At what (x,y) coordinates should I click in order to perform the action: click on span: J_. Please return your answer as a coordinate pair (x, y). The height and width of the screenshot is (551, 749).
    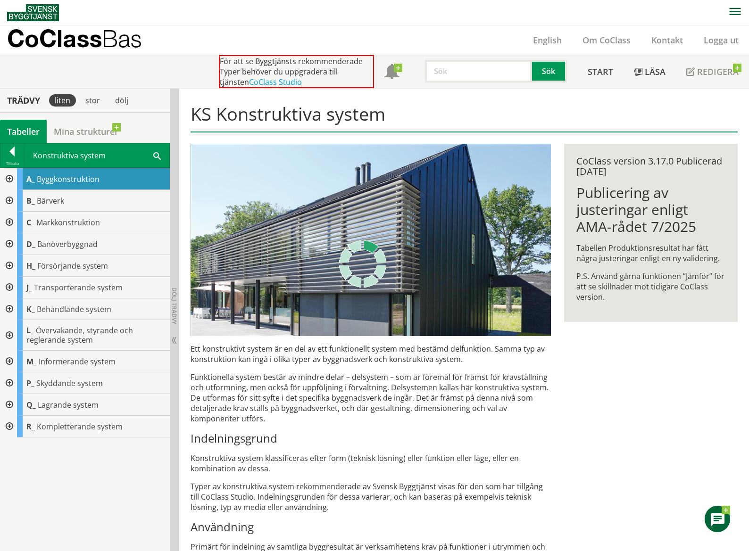
    Looking at the image, I should click on (29, 288).